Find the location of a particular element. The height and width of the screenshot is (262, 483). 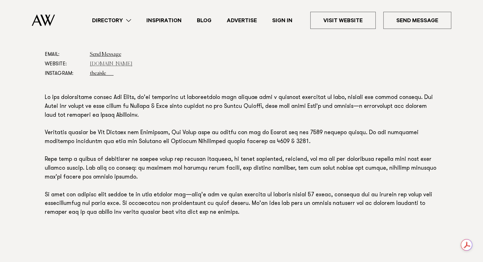

a: Blog is located at coordinates (204, 20).